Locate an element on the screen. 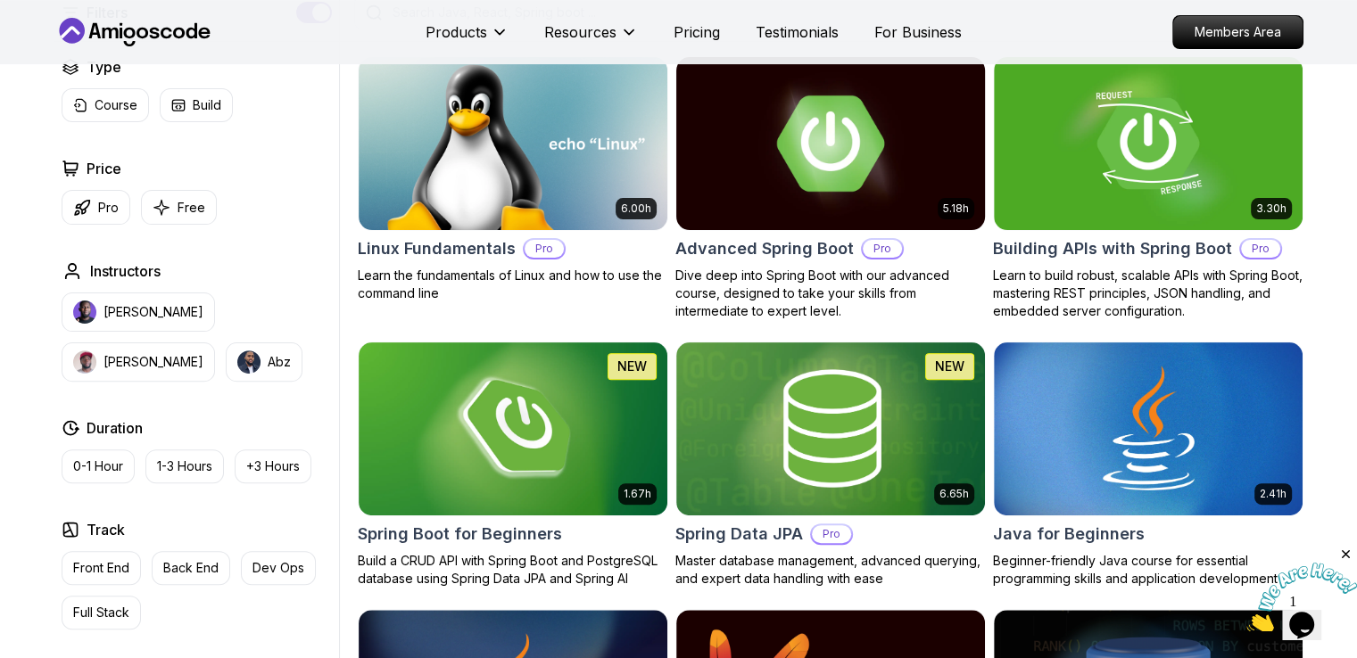 Image resolution: width=1357 pixels, height=658 pixels. p: 0-1 Hour is located at coordinates (98, 467).